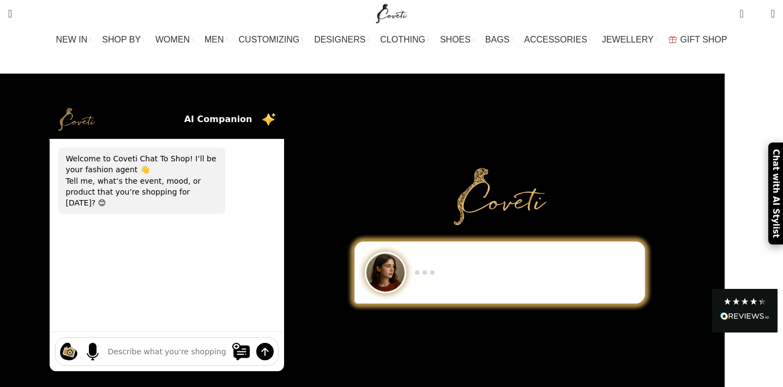 The width and height of the screenshot is (783, 387). Describe the element at coordinates (403, 39) in the screenshot. I see `span: CLOTHING` at that location.